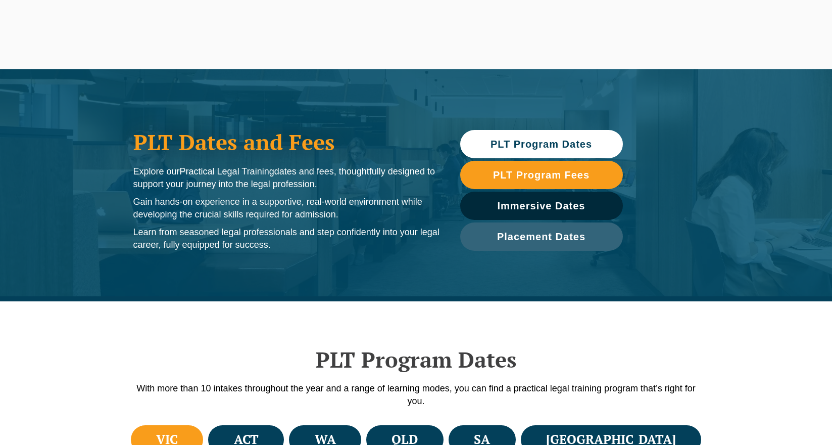 This screenshot has width=832, height=445. Describe the element at coordinates (541, 175) in the screenshot. I see `span: PLT Program Fees` at that location.